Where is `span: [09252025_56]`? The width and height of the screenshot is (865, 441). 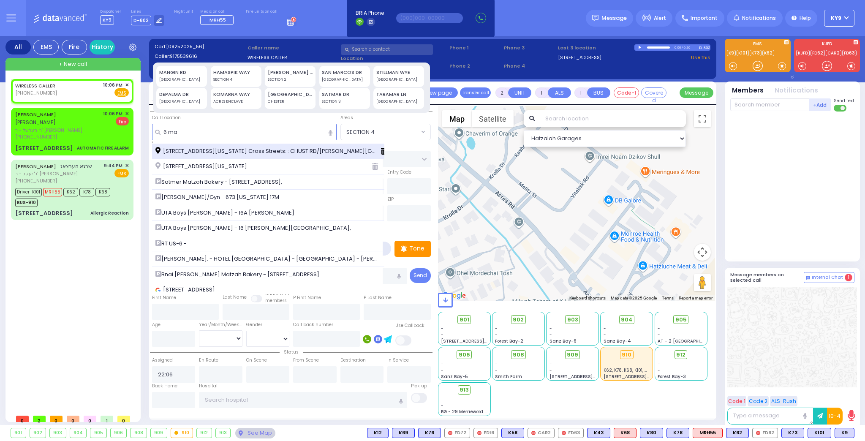 span: [09252025_56] is located at coordinates (185, 46).